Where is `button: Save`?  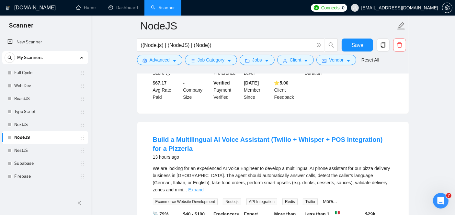 button: Save is located at coordinates (357, 45).